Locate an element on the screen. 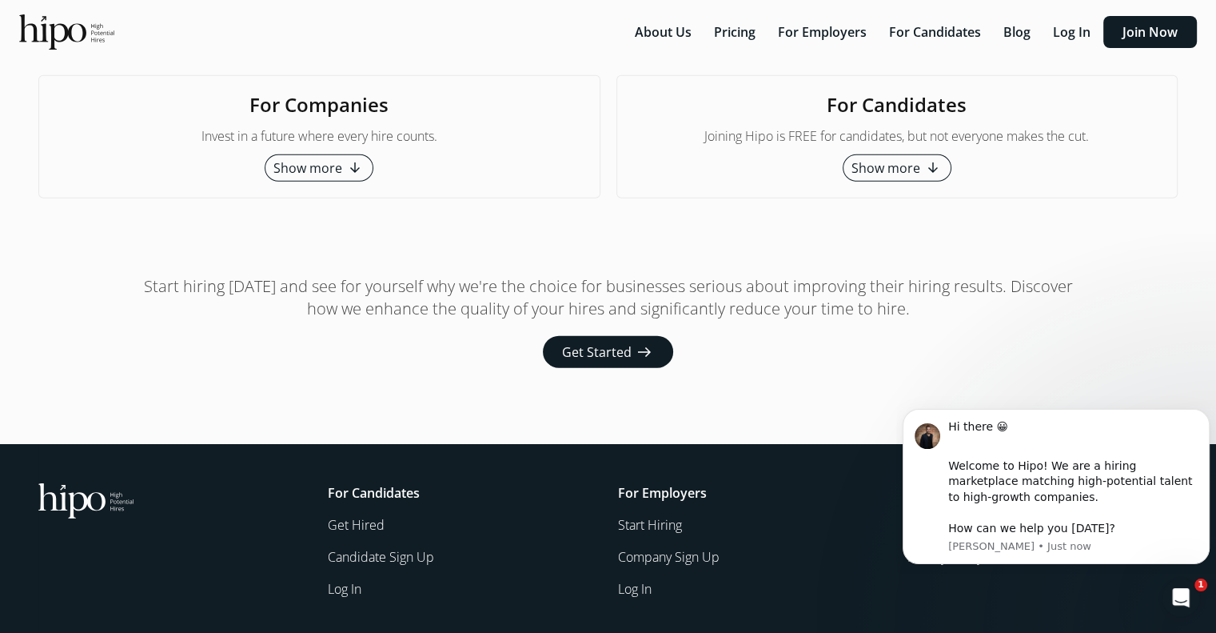 The height and width of the screenshot is (633, 1216). div: Message content is located at coordinates (177, 83).